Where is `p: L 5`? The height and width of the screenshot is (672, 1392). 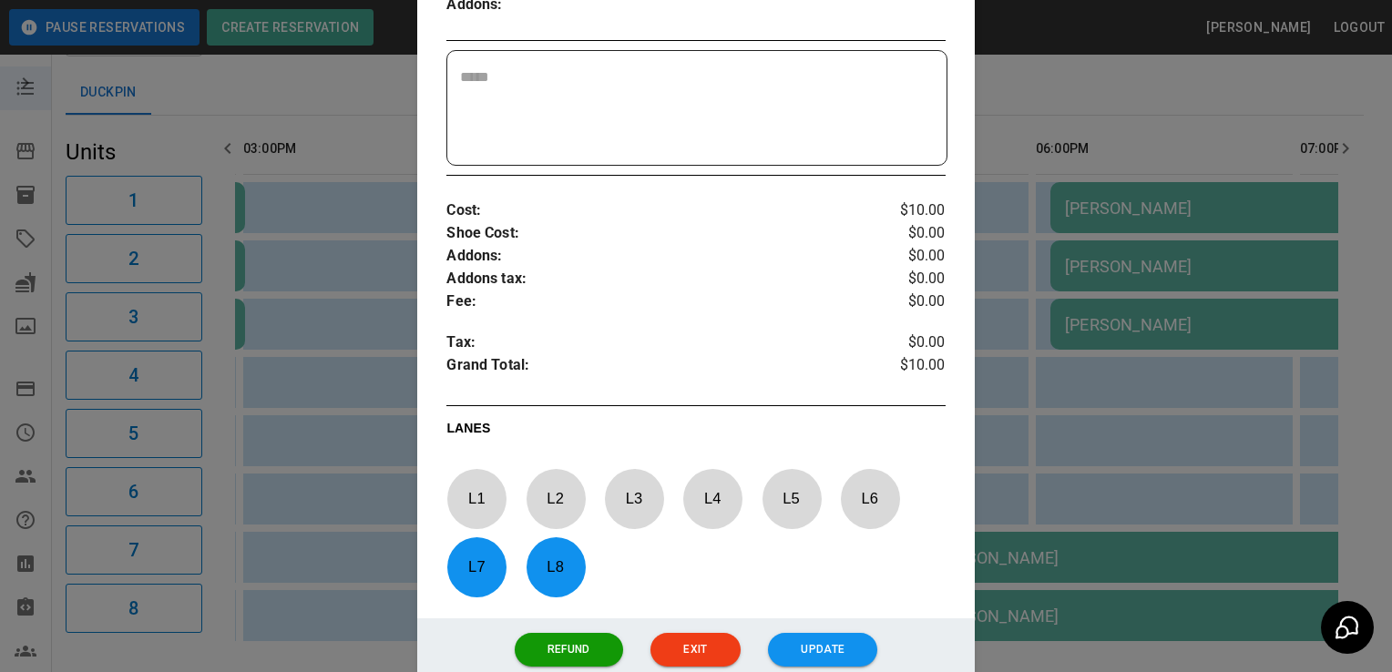 p: L 5 is located at coordinates (791, 498).